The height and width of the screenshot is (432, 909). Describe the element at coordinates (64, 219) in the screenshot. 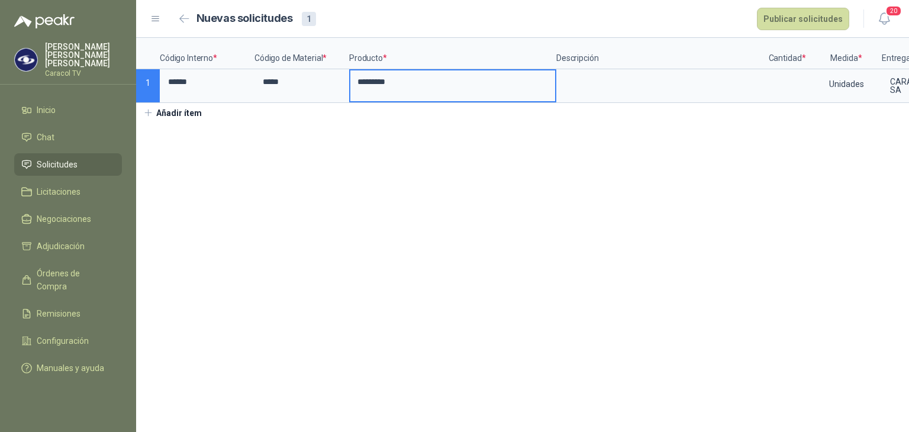

I see `span: Negociaciones` at that location.